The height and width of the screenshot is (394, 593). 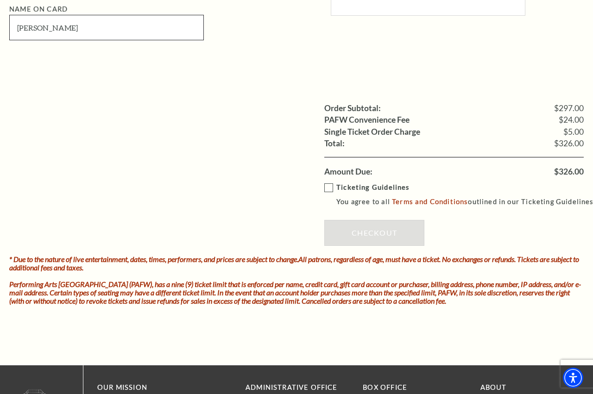 I want to click on i: * Due to the nature of live entertainment, dates, times, performers, and prices are subject to ch..., so click(x=294, y=263).